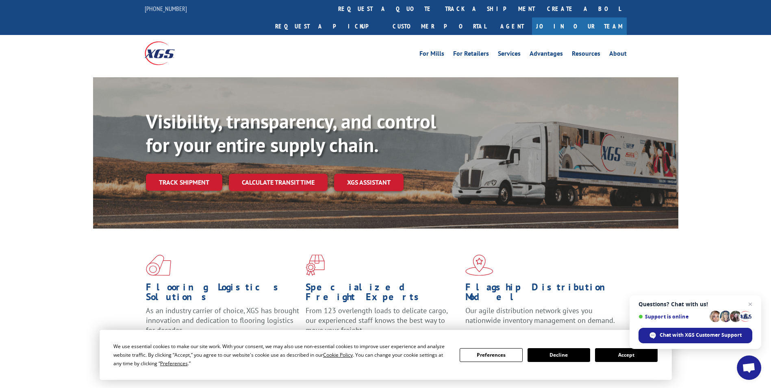 This screenshot has height=388, width=771. What do you see at coordinates (432, 55) in the screenshot?
I see `a: For Mills` at bounding box center [432, 55].